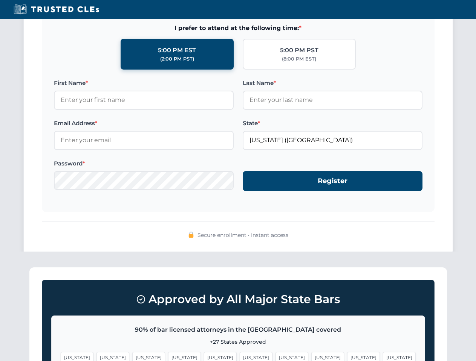  Describe the element at coordinates (177, 50) in the screenshot. I see `div: 5:00 PM EST` at that location.